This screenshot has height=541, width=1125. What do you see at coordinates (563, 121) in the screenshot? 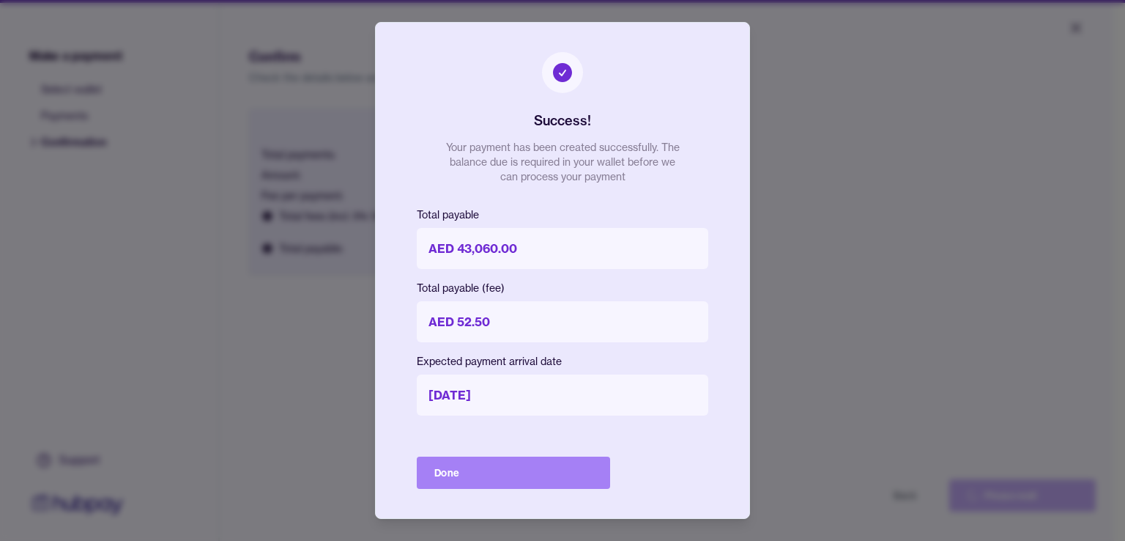
I see `h2: Success!` at bounding box center [563, 121].